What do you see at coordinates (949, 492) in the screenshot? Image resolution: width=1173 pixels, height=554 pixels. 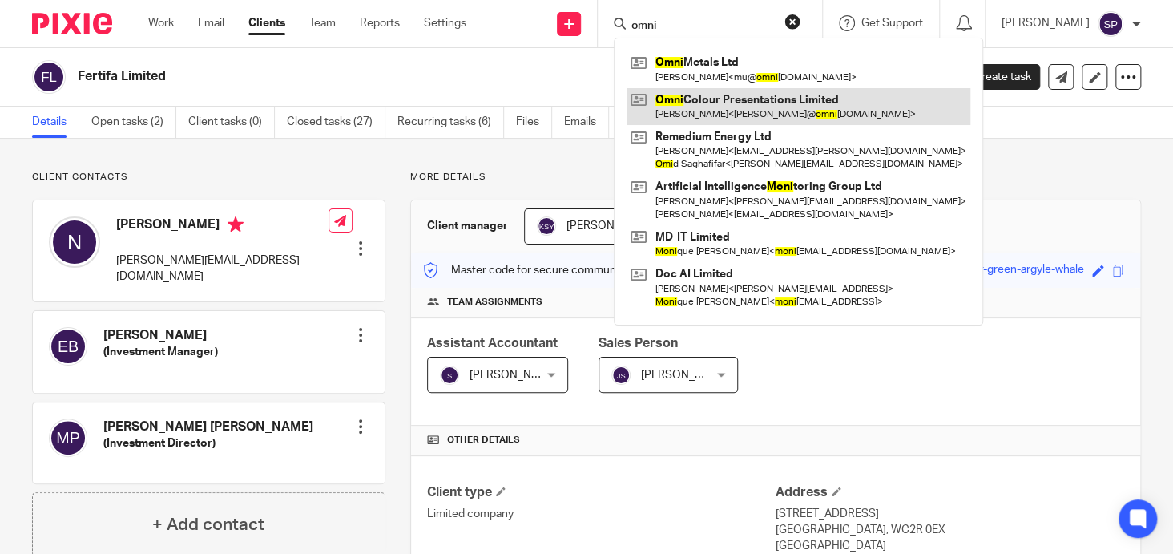 I see `h4: Address` at bounding box center [949, 492].